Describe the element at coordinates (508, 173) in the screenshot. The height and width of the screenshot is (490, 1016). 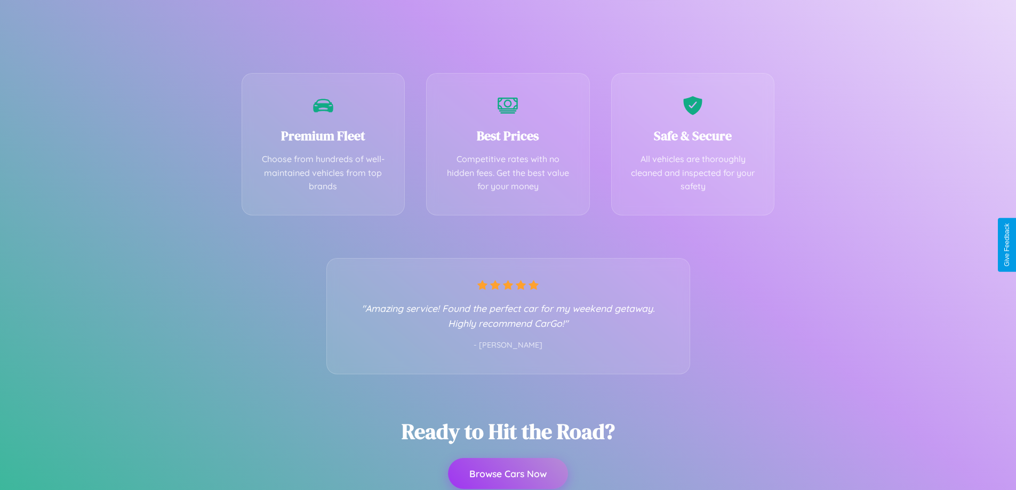
I see `p: Competitive rates with no hidden fees. Get the best value for your money` at that location.